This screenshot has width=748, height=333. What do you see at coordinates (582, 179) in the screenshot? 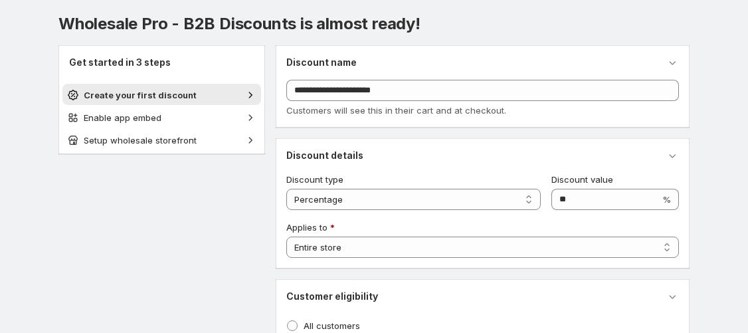
I see `span: Discount value` at bounding box center [582, 179].